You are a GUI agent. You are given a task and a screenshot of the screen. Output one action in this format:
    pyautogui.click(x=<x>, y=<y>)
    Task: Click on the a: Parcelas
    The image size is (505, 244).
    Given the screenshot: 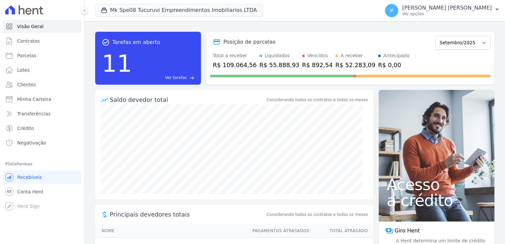 What is the action you would take?
    pyautogui.click(x=42, y=55)
    